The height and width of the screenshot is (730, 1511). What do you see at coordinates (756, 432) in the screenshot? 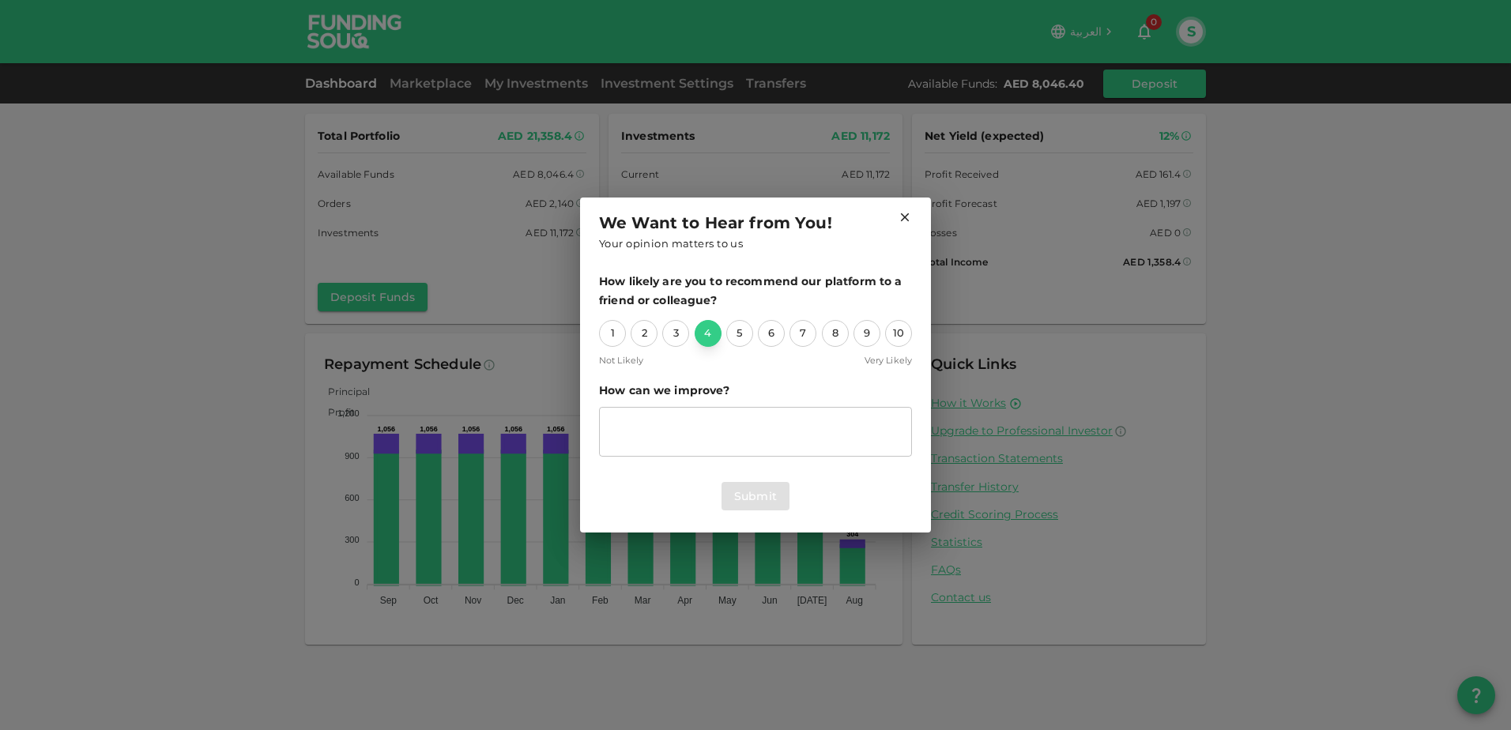
I see `div: suggestion` at bounding box center [756, 432].